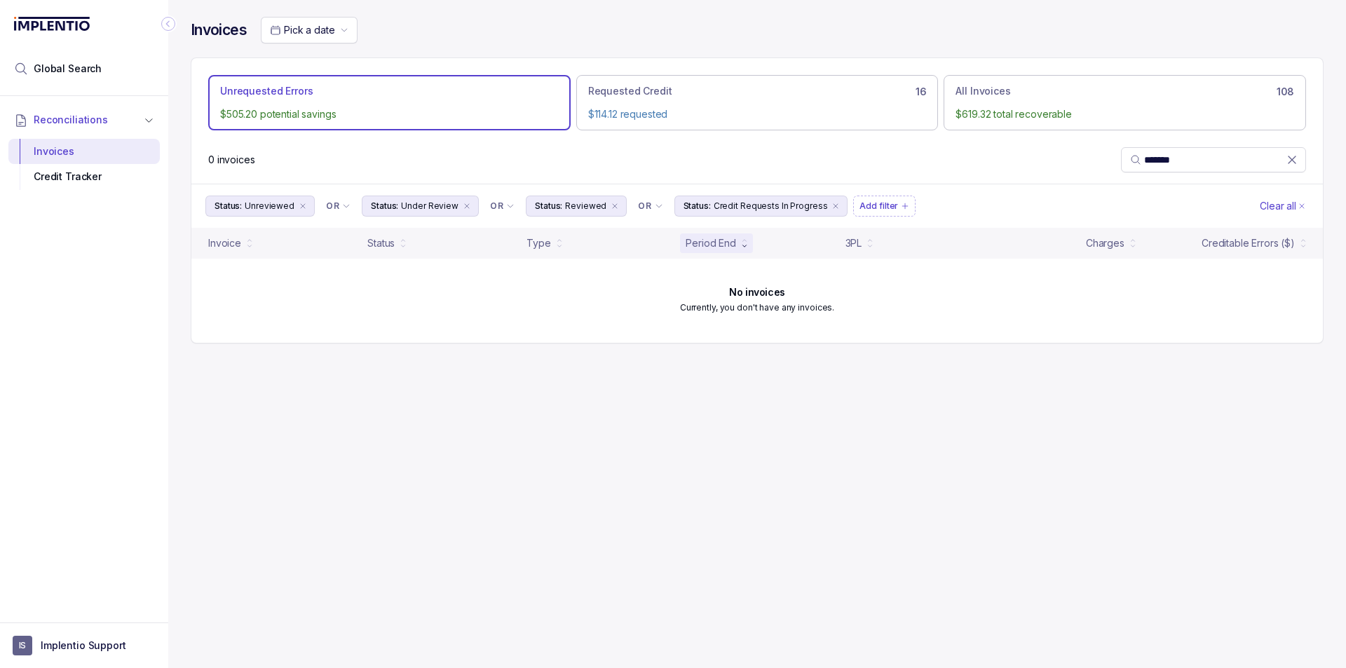  Describe the element at coordinates (266, 91) in the screenshot. I see `p: Unrequested Errors` at that location.